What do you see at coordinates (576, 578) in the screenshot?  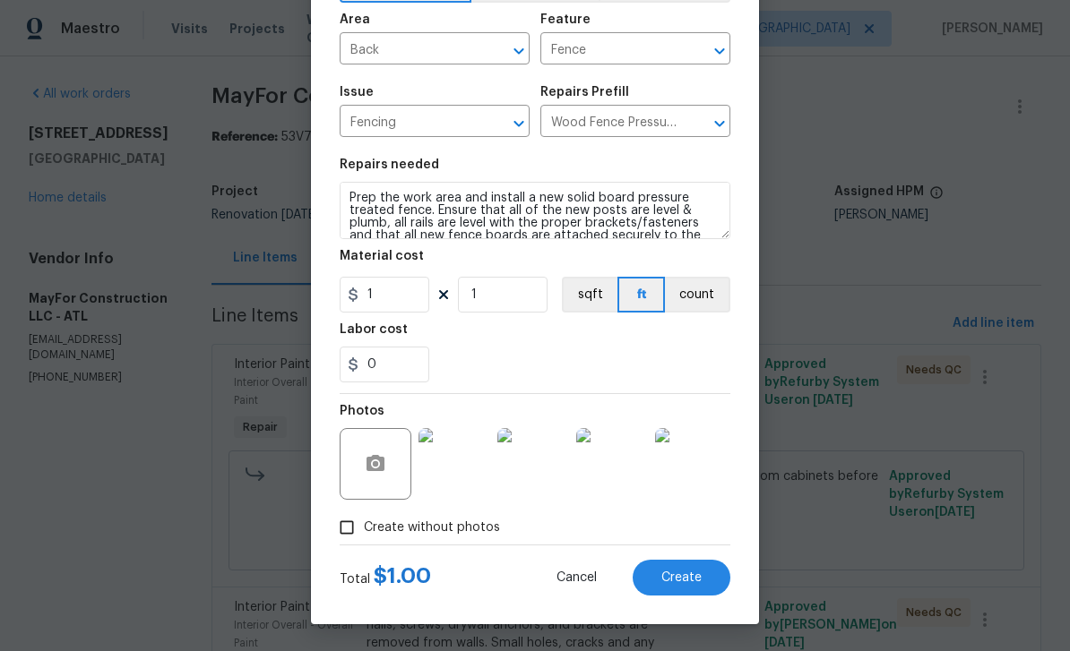 I see `button: Cancel` at bounding box center [576, 578].